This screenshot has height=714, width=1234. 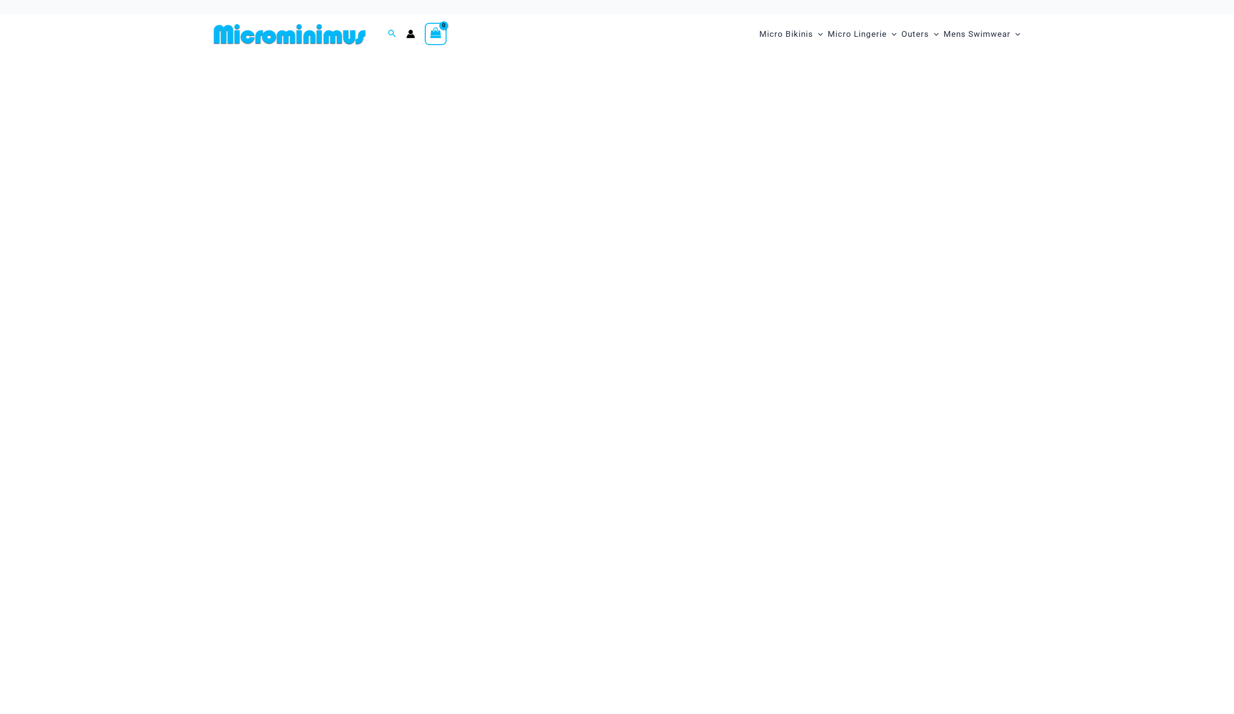 I want to click on a: Search icon link, so click(x=392, y=34).